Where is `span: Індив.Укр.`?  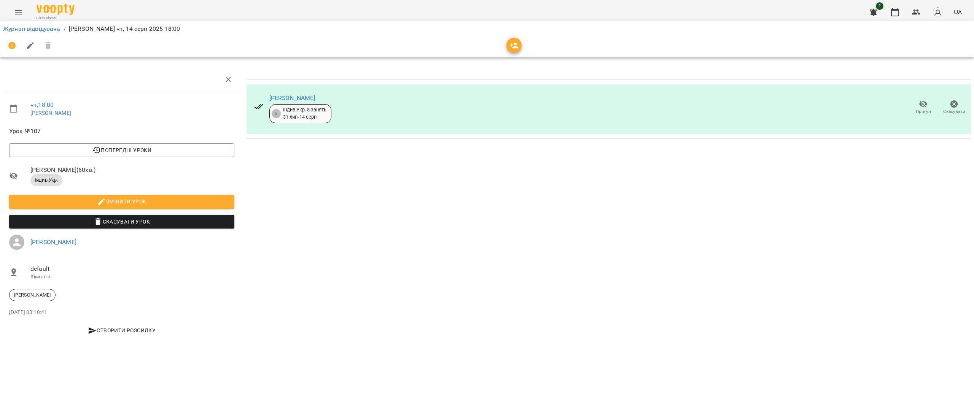
span: Індив.Укр. is located at coordinates (46, 180).